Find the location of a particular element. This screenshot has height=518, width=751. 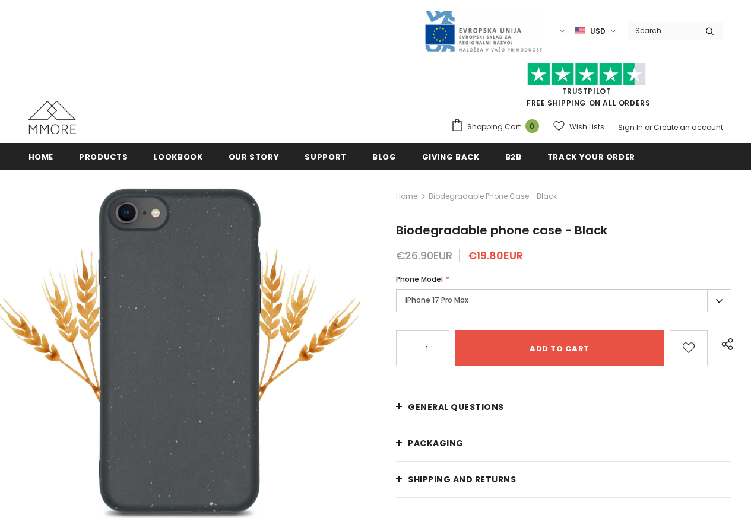

input: Search Site is located at coordinates (662, 30).